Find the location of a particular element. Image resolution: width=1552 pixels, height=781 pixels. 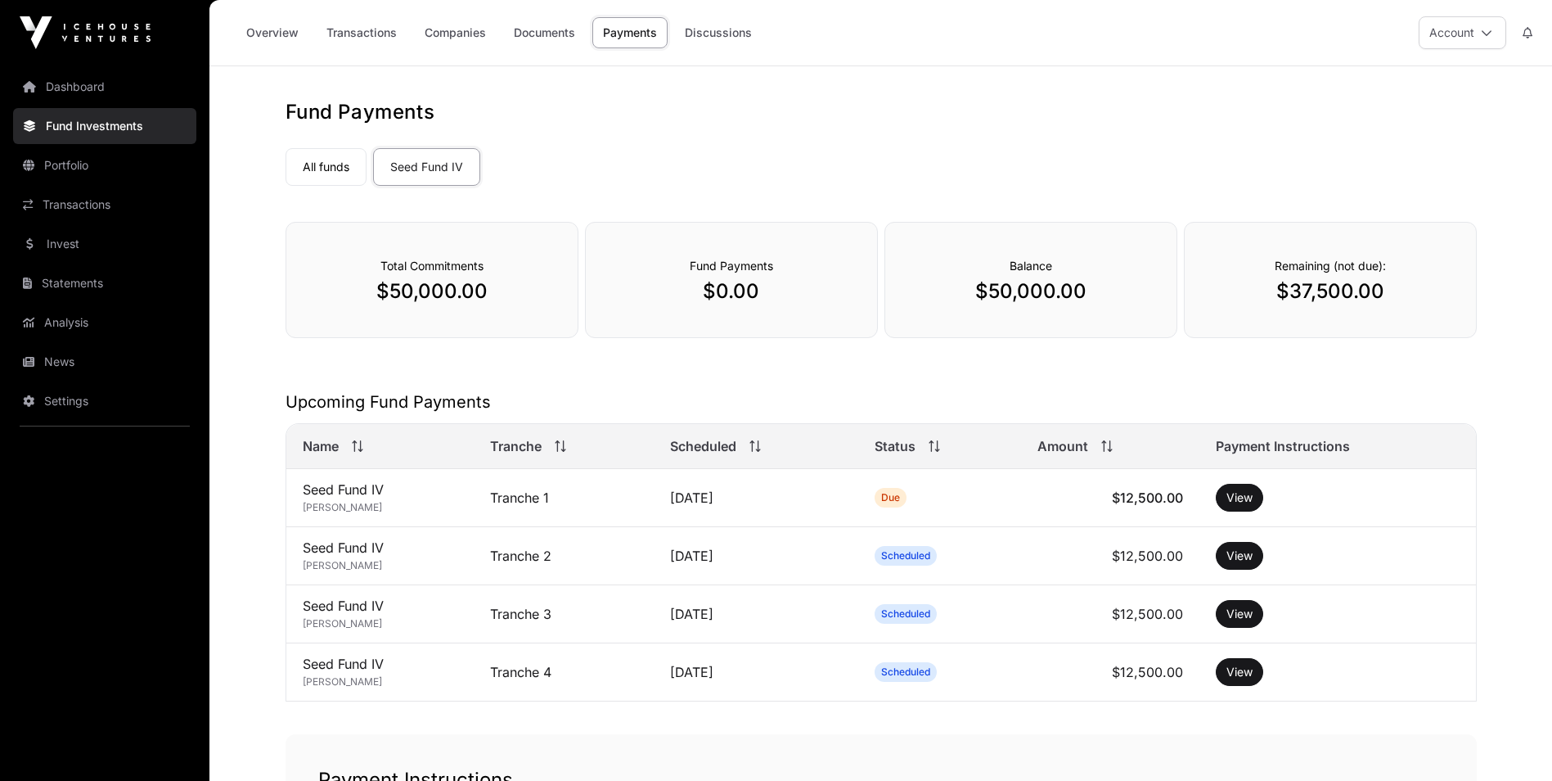

a: Analysis is located at coordinates (105, 322).